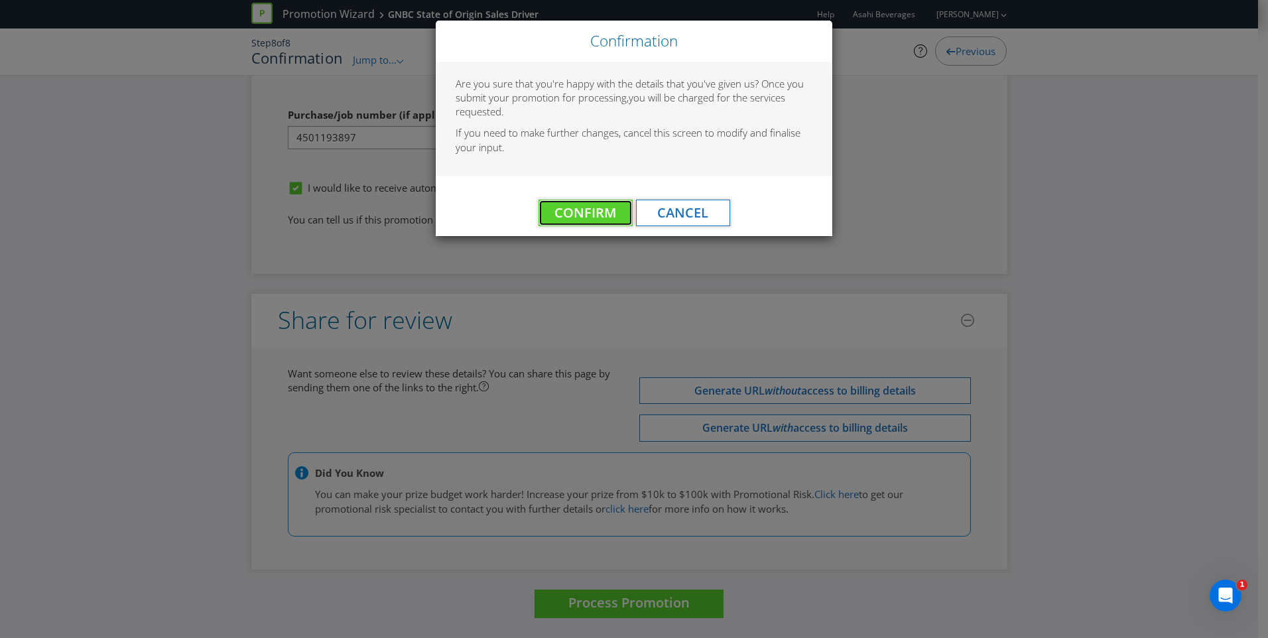  What do you see at coordinates (586, 213) in the screenshot?
I see `button: Confirm` at bounding box center [586, 213].